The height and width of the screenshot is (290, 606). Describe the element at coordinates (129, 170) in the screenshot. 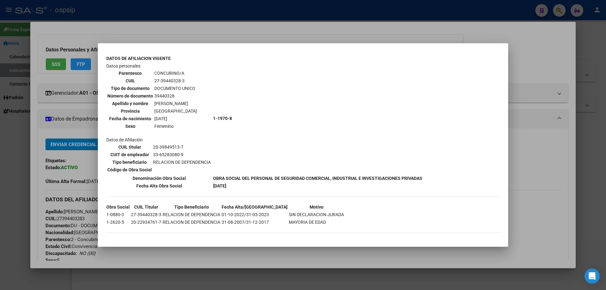

I see `th: Código de Obra Social` at that location.